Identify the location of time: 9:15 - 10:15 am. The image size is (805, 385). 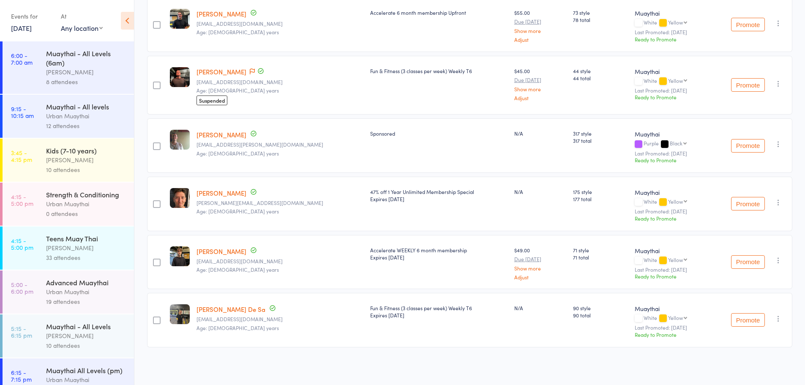
(22, 112).